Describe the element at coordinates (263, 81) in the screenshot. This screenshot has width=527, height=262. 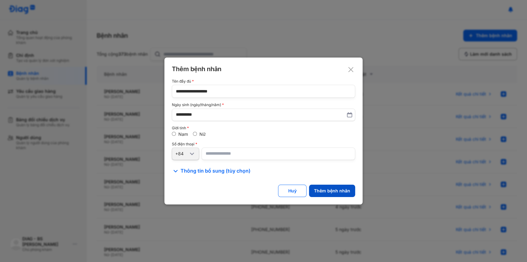
I see `div: Tên đầy đủ` at that location.